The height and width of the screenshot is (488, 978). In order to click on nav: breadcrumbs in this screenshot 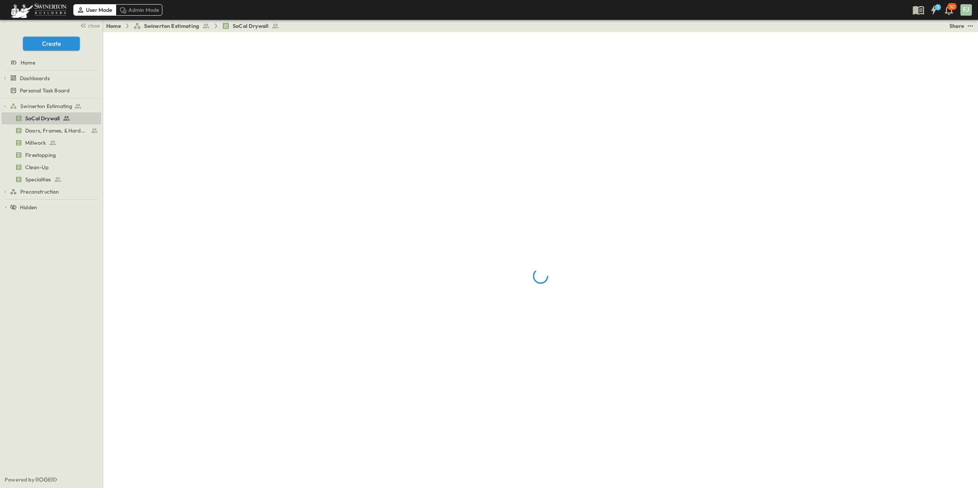, I will do `click(195, 26)`.